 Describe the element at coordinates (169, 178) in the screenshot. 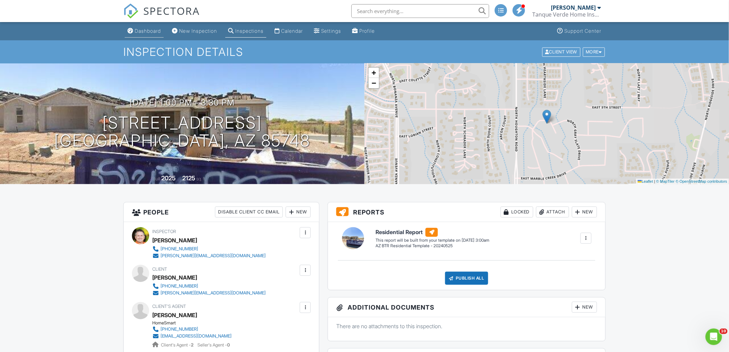

I see `div: 2025` at that location.